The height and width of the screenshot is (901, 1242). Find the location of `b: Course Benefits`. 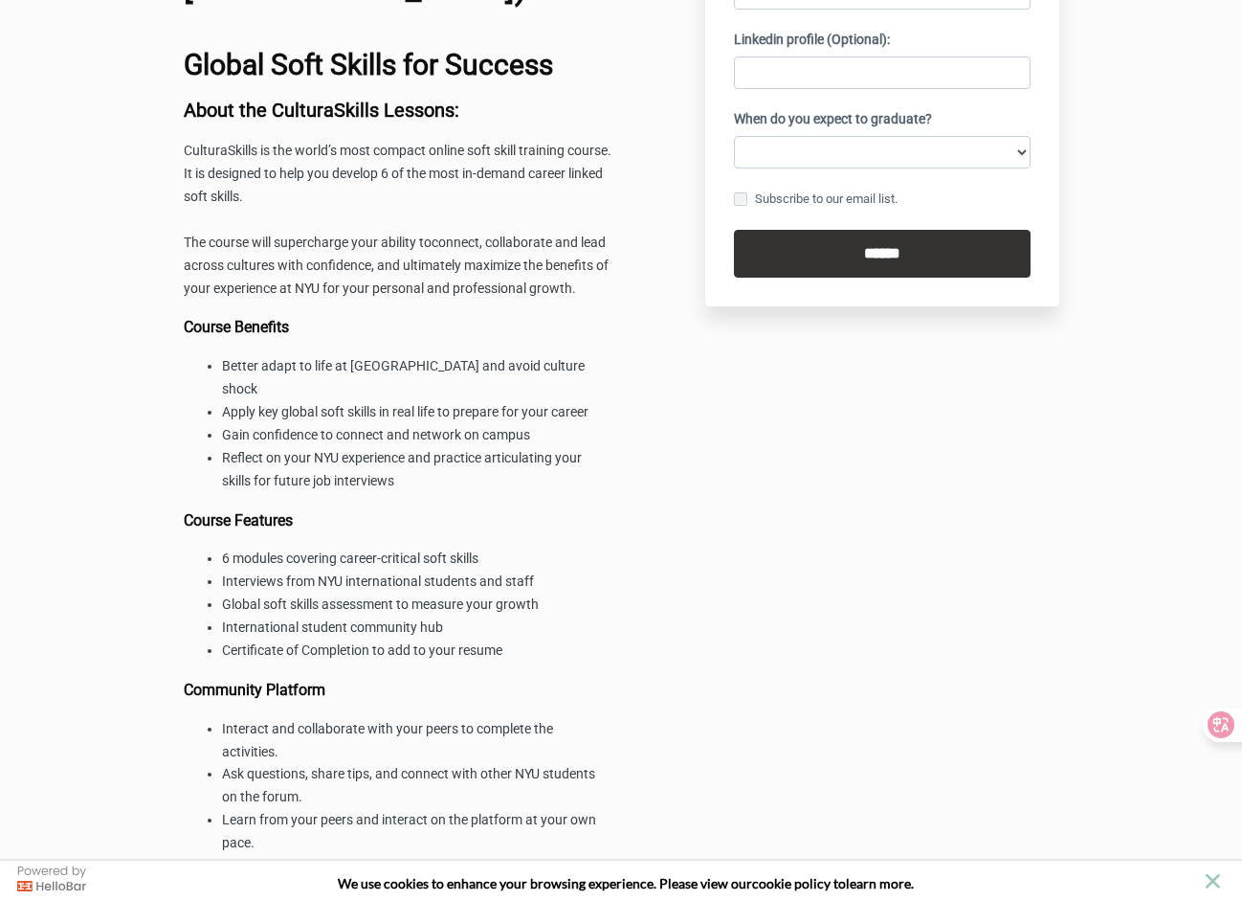

b: Course Benefits is located at coordinates (236, 326).